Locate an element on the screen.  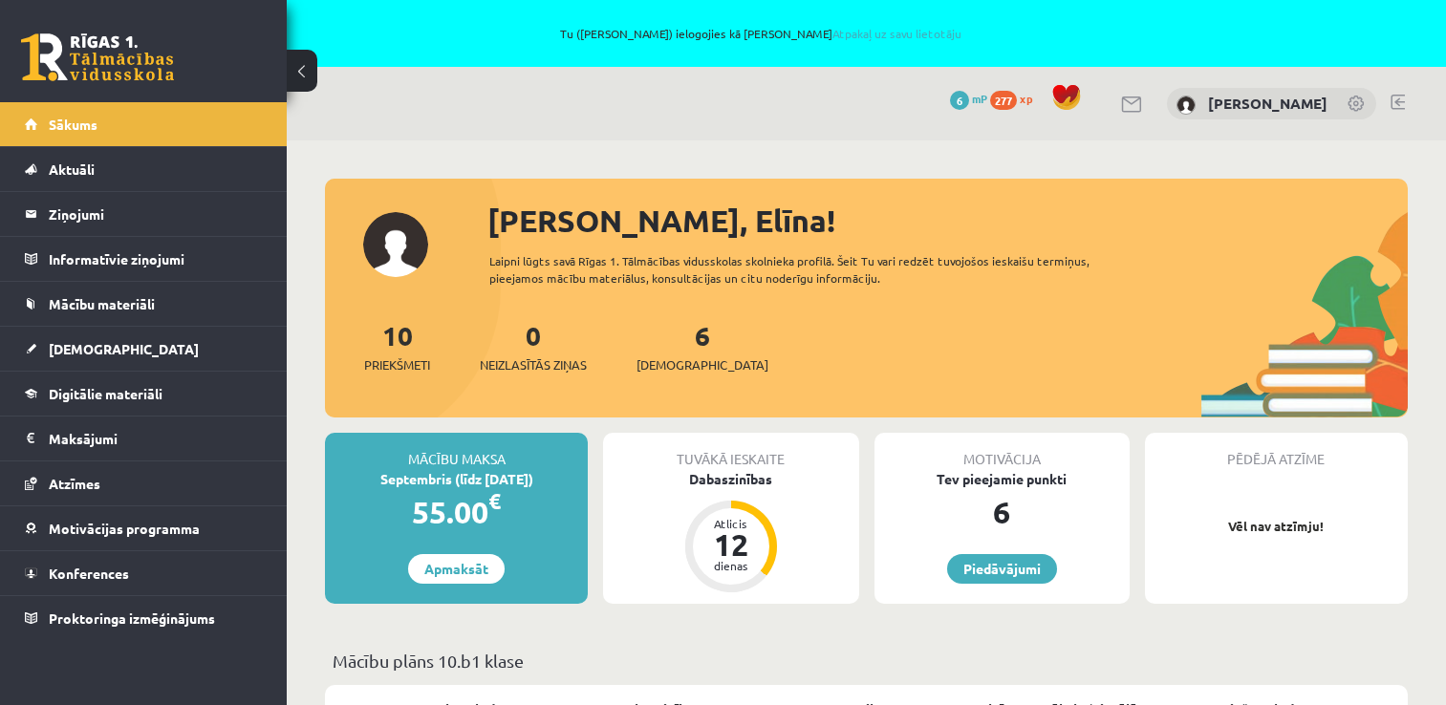
a: 277 xp is located at coordinates (1016, 98).